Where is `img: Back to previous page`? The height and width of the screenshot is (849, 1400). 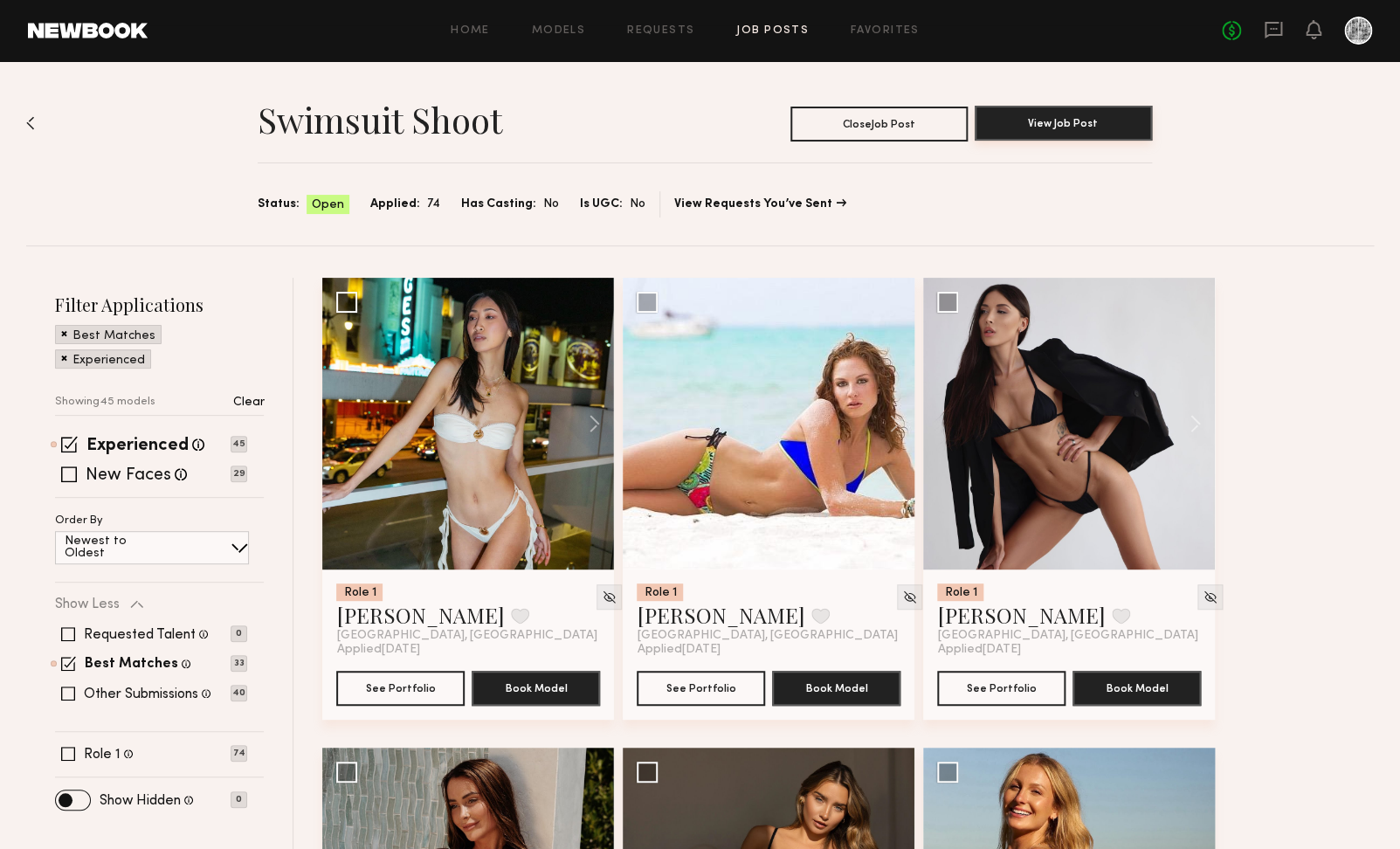 img: Back to previous page is located at coordinates (30, 123).